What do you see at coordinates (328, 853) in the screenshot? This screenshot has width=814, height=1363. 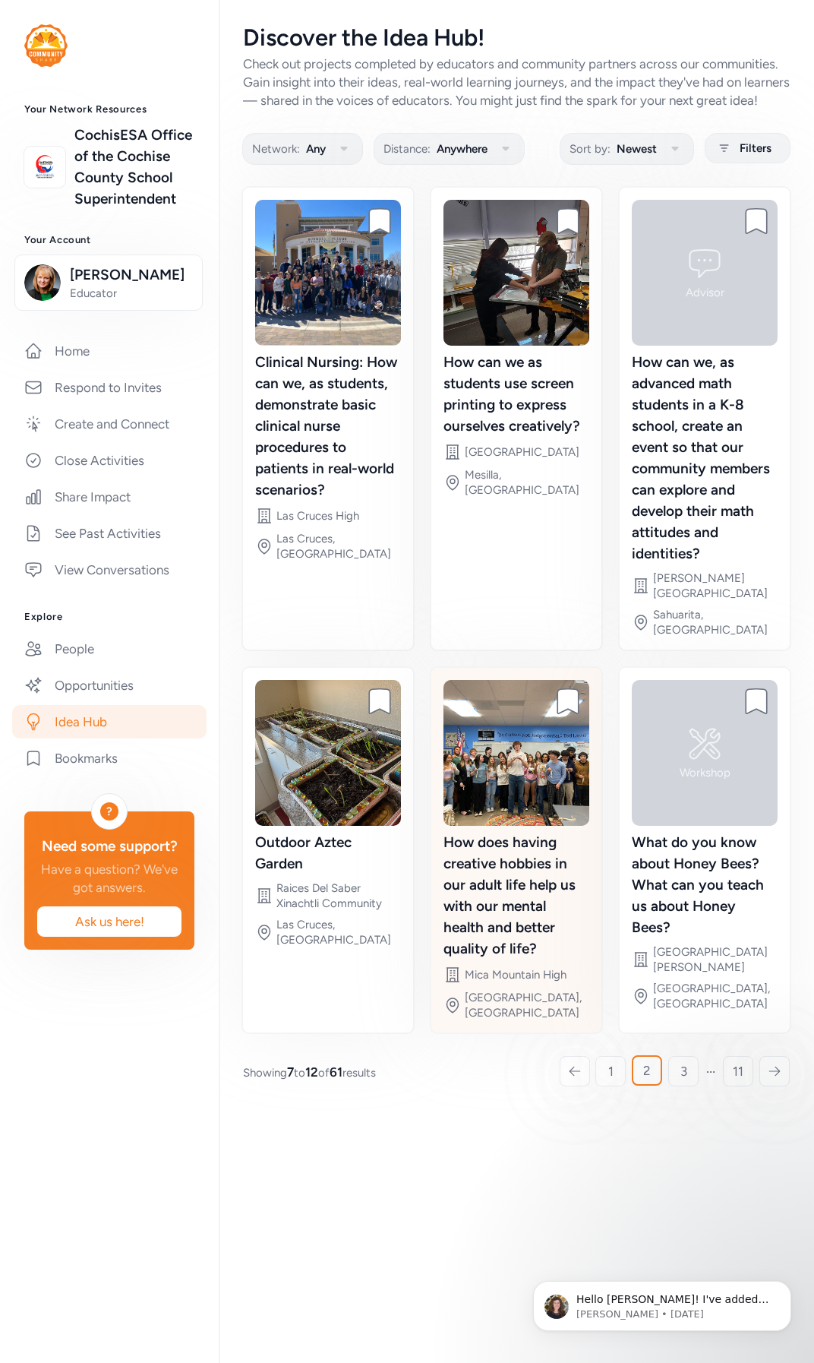 I see `div: Outdoor Aztec Garden` at bounding box center [328, 853].